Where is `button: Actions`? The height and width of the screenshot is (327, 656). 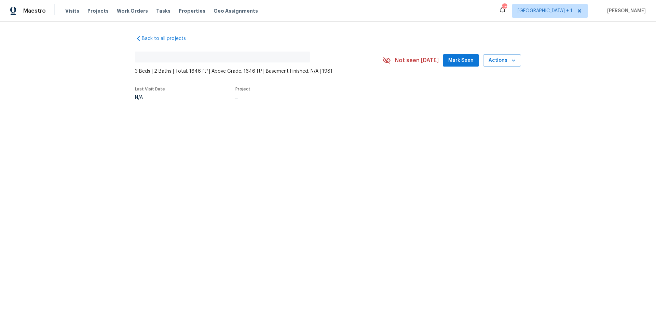
button: Actions is located at coordinates (502, 60).